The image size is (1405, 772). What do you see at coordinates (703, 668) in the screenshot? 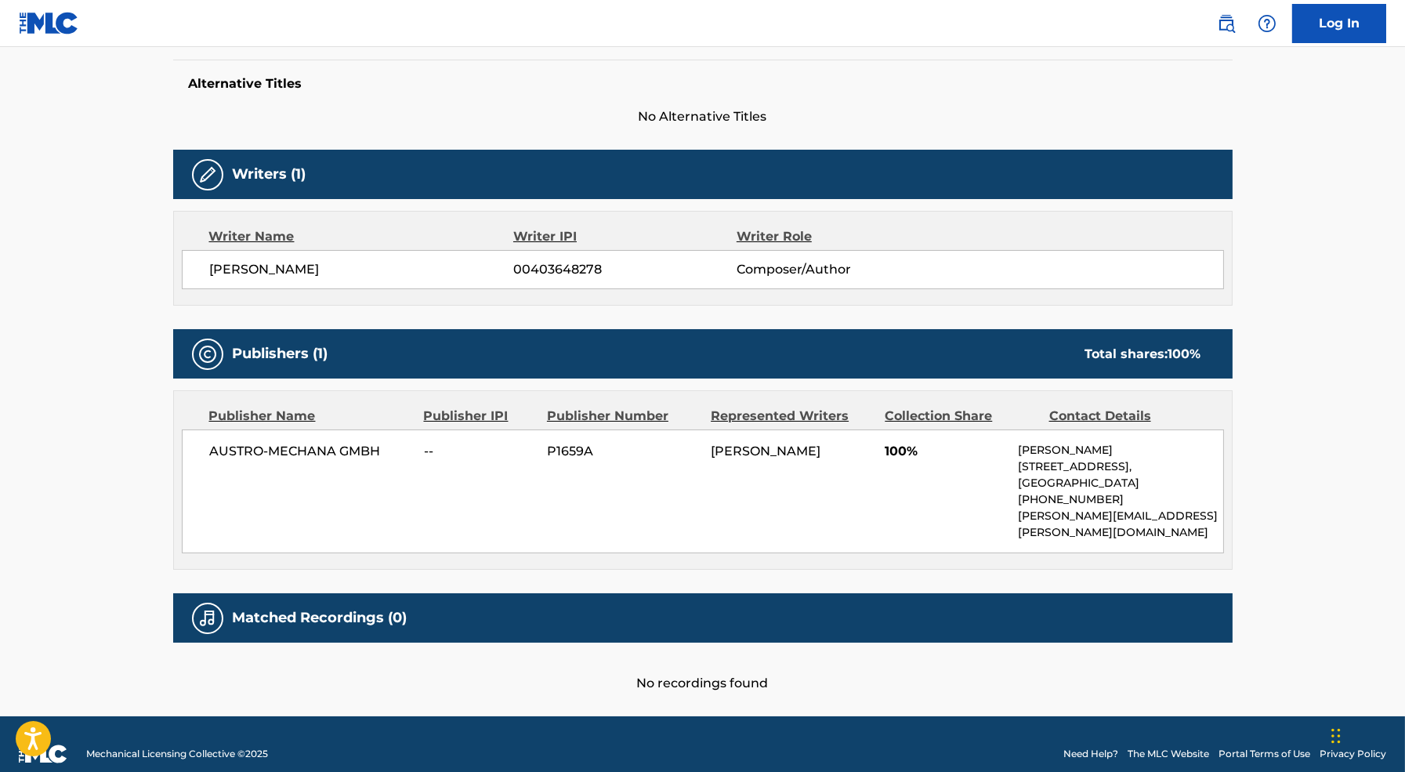
I see `div: No recordings found` at bounding box center [703, 668].